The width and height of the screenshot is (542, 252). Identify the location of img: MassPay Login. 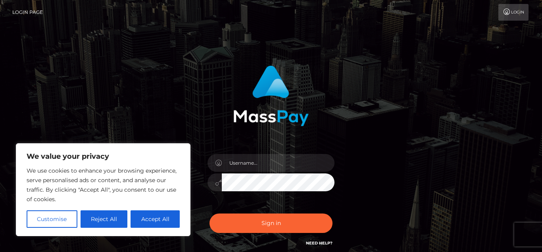
(271, 96).